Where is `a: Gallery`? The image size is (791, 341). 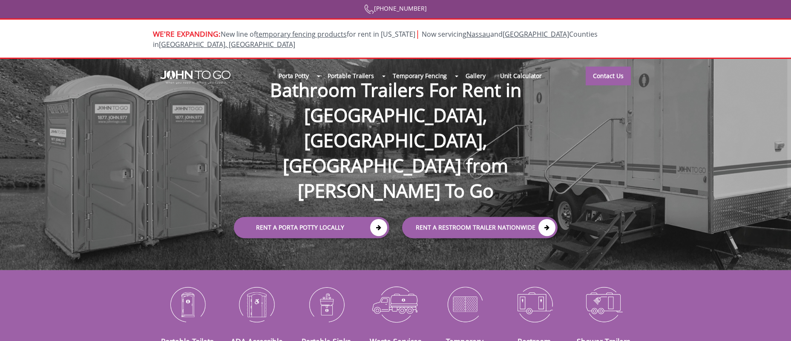
a: Gallery is located at coordinates (476, 75).